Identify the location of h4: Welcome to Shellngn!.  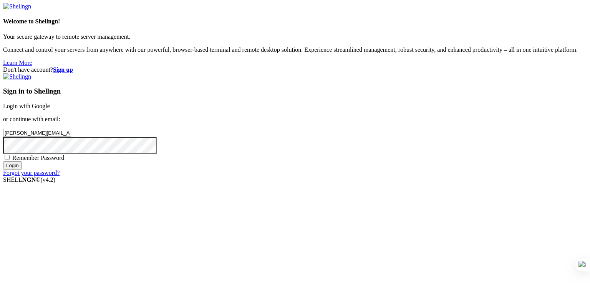
(295, 22).